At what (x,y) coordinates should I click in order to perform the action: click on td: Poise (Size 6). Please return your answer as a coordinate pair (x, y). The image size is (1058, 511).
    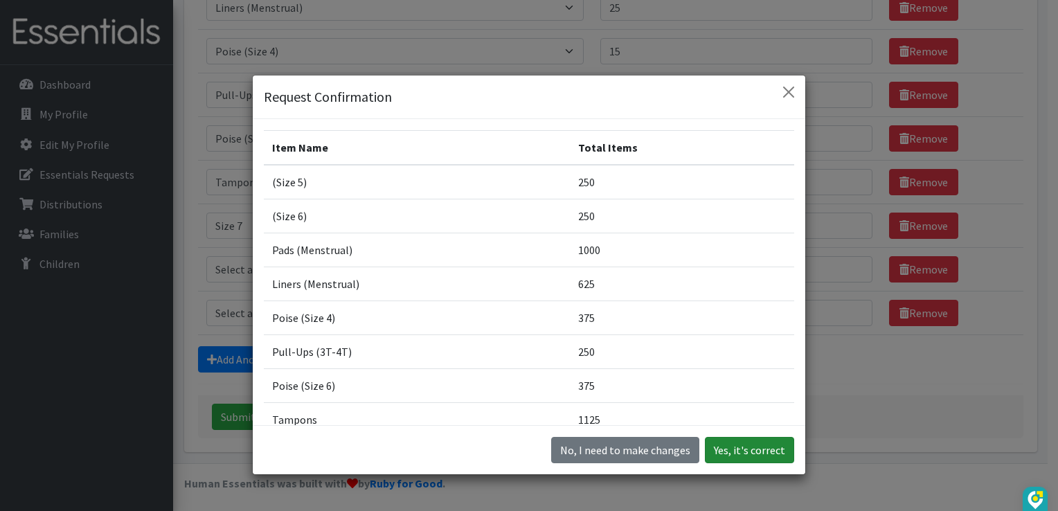
    Looking at the image, I should click on (417, 385).